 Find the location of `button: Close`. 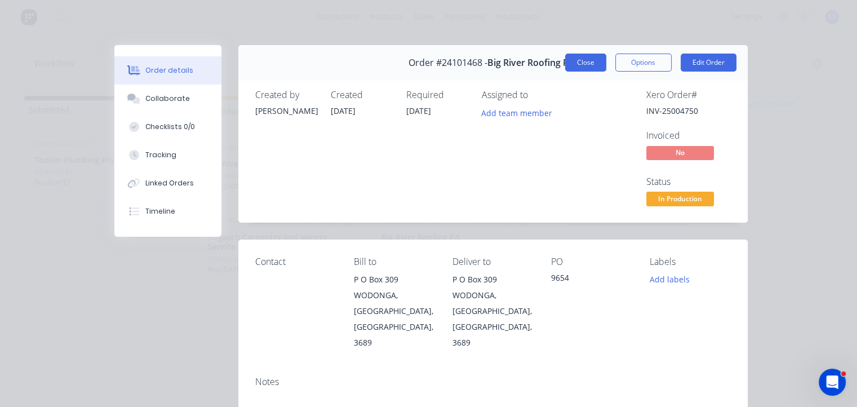

button: Close is located at coordinates (586, 63).